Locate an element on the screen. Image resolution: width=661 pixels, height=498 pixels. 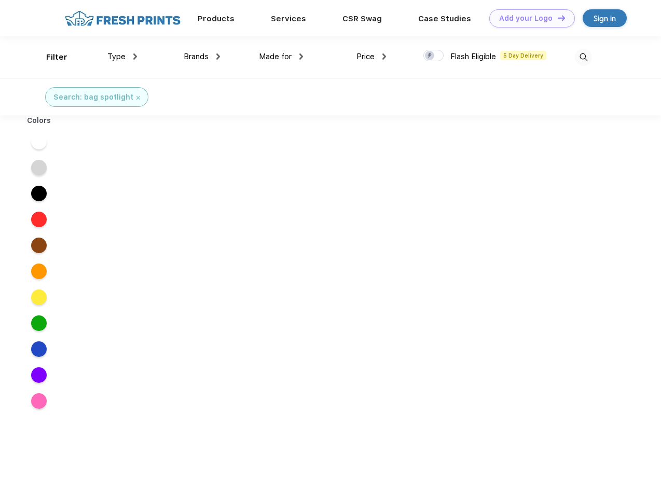
img: desktop_search.svg is located at coordinates (584, 57).